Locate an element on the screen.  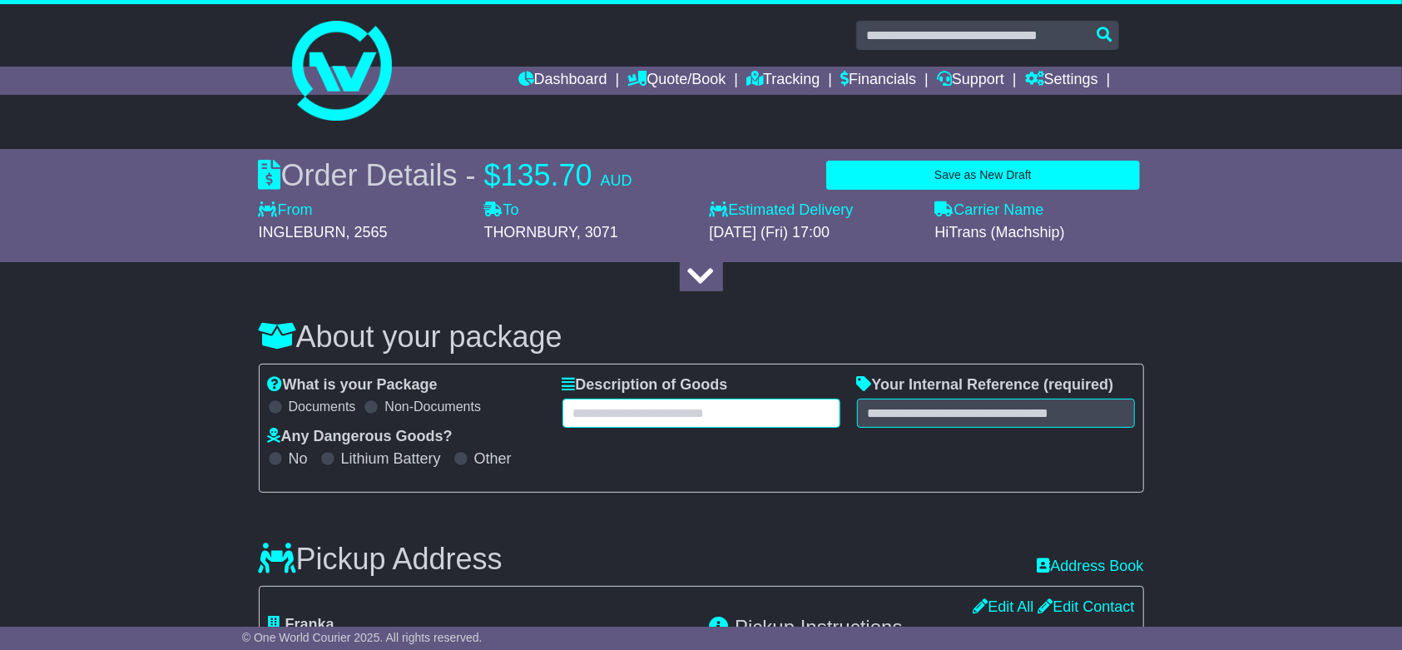
span: AUD is located at coordinates (617, 181).